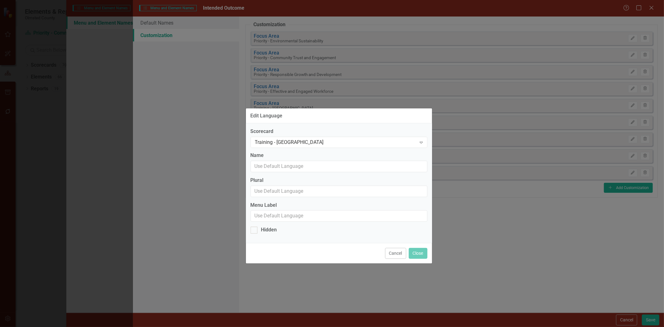 Image resolution: width=664 pixels, height=327 pixels. What do you see at coordinates (418, 253) in the screenshot?
I see `button: Close` at bounding box center [418, 253].